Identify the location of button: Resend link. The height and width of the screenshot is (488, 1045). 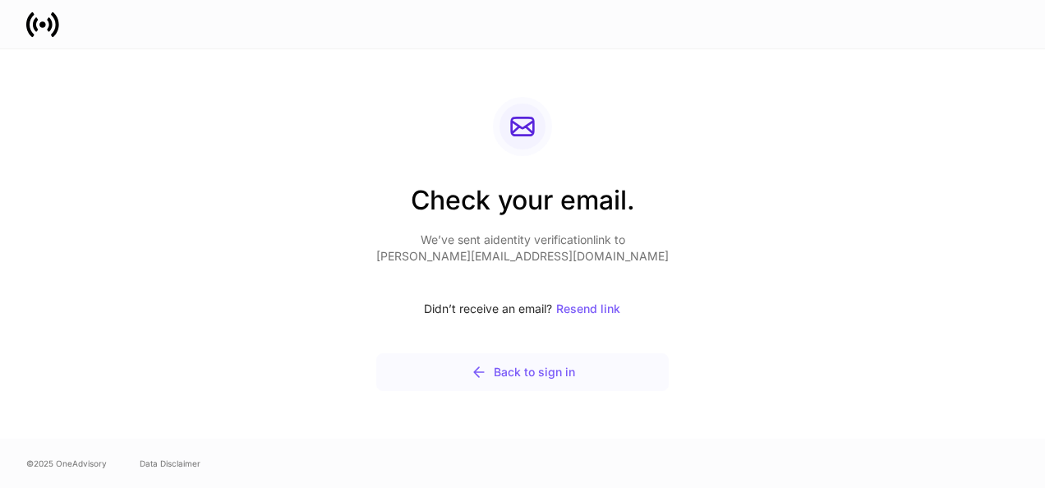
(588, 309).